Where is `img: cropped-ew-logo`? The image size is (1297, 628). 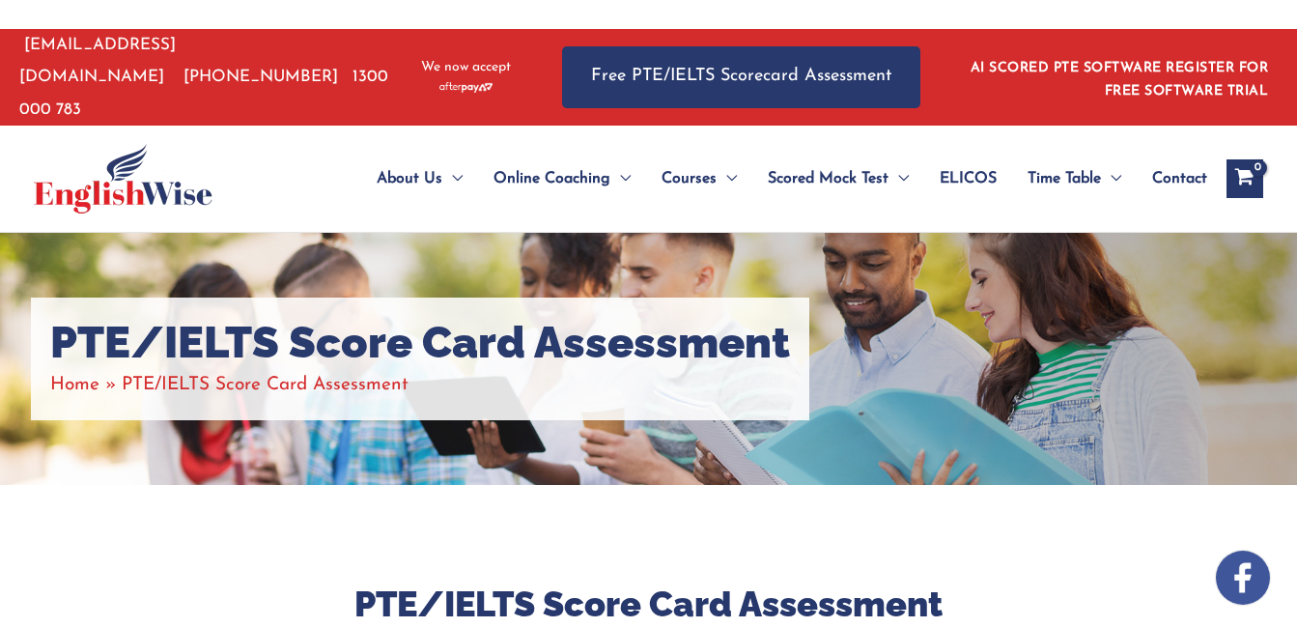
img: cropped-ew-logo is located at coordinates (123, 179).